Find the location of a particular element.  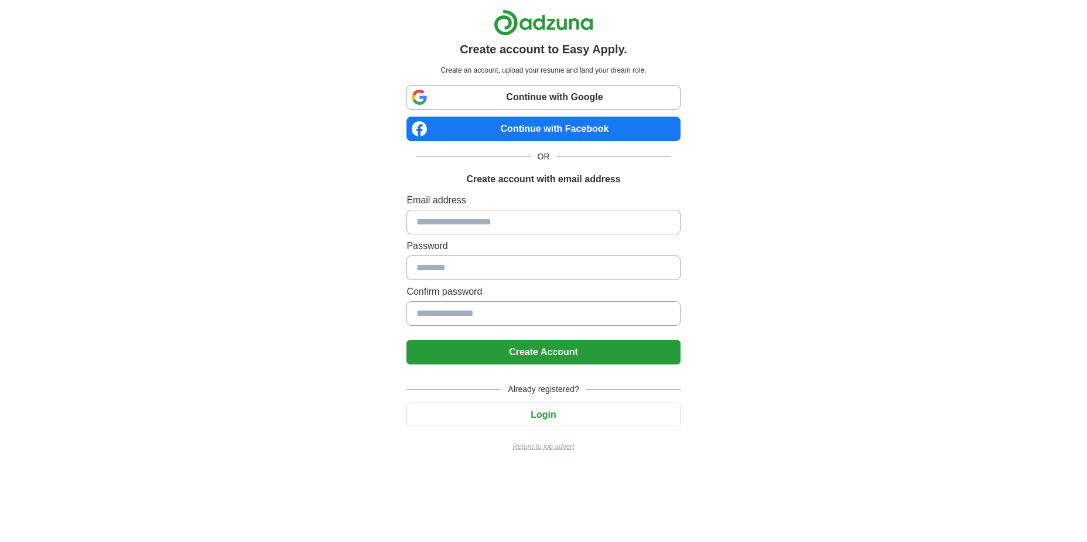

h1: Create account with email address is located at coordinates (543, 179).